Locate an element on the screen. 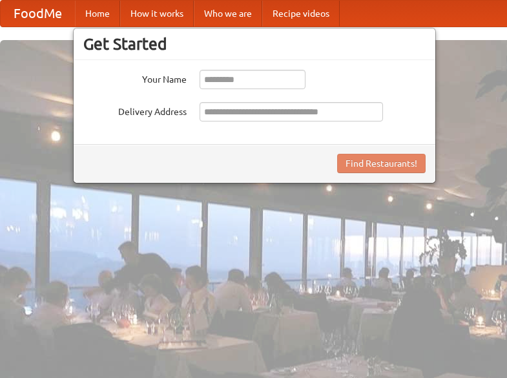 The image size is (507, 378). label: Your Name is located at coordinates (135, 78).